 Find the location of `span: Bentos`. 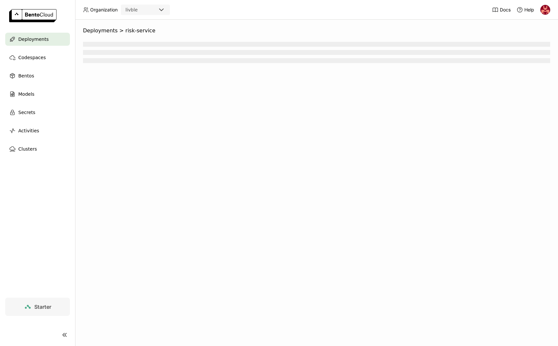

span: Bentos is located at coordinates (26, 76).